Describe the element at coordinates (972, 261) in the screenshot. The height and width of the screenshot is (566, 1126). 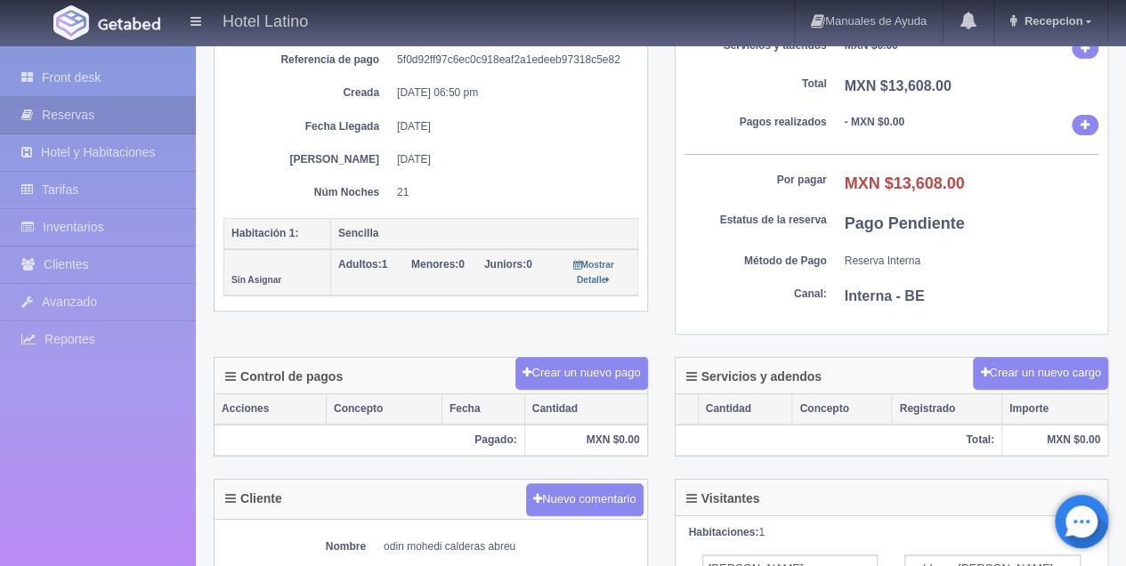
I see `dd: Reserva Interna` at that location.